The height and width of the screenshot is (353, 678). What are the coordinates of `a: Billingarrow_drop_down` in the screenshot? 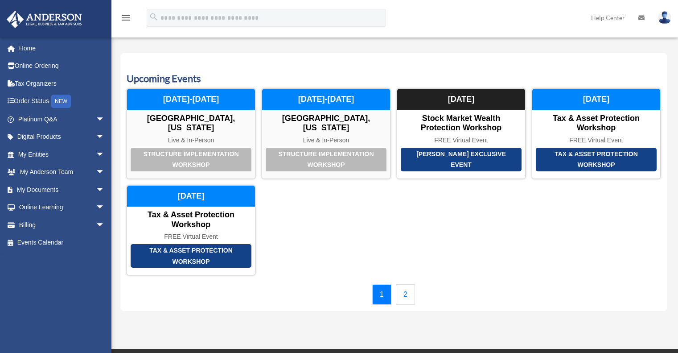 It's located at (62, 225).